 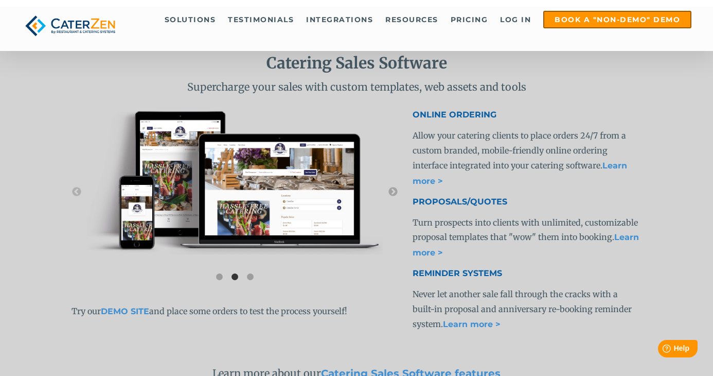 I want to click on a: Log in, so click(x=516, y=20).